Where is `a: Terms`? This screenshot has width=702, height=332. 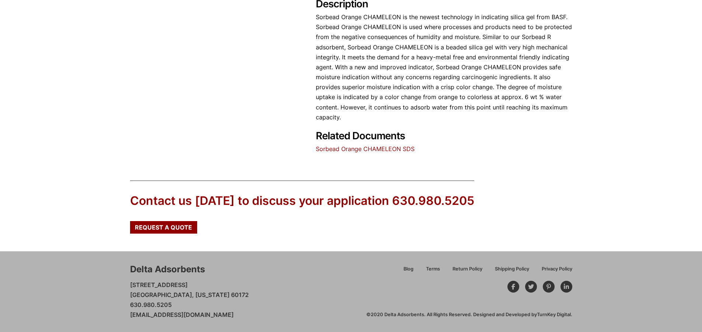 a: Terms is located at coordinates (433, 271).